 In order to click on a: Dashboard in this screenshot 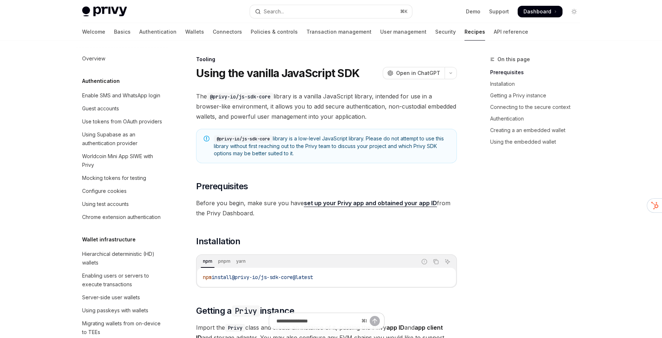, I will do `click(540, 12)`.